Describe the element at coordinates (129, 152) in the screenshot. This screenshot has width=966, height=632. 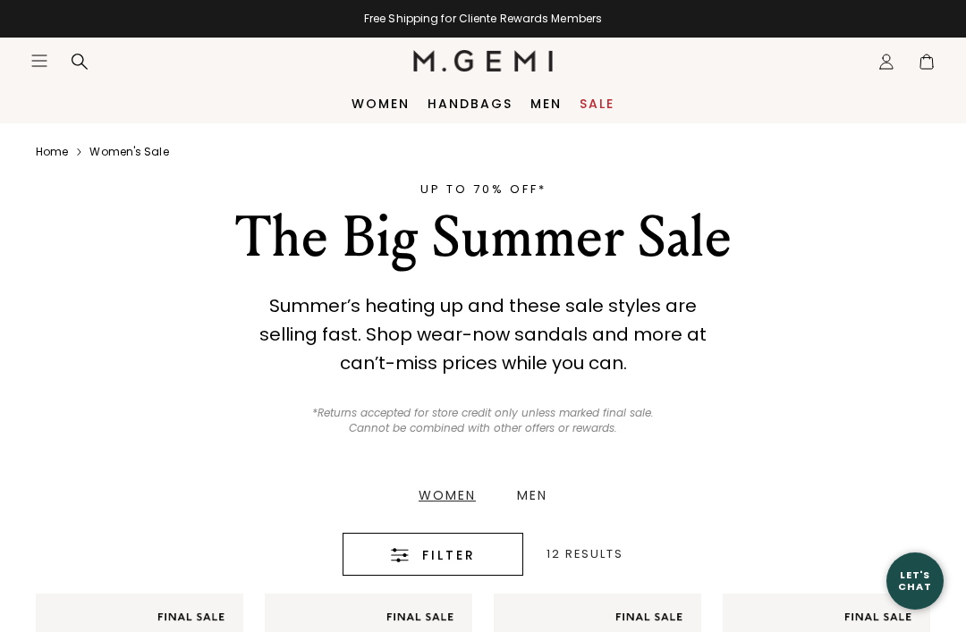
I see `a: Women's sale` at that location.